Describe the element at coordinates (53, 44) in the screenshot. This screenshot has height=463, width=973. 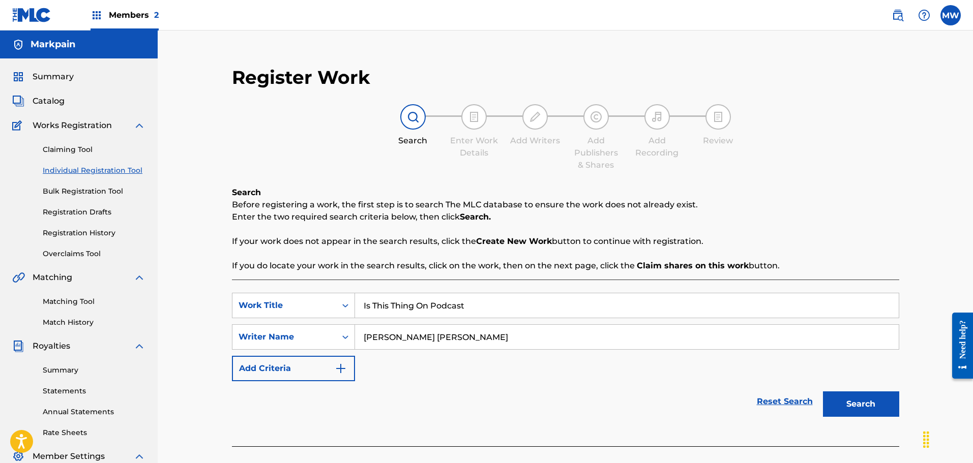
I see `h5: Markpain` at that location.